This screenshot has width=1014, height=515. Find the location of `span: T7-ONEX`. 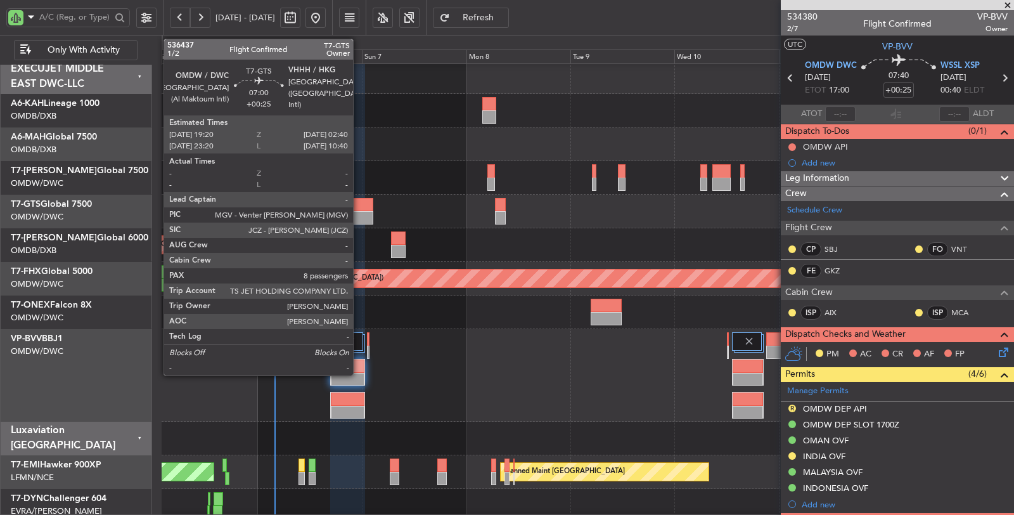

span: T7-ONEX is located at coordinates (30, 305).